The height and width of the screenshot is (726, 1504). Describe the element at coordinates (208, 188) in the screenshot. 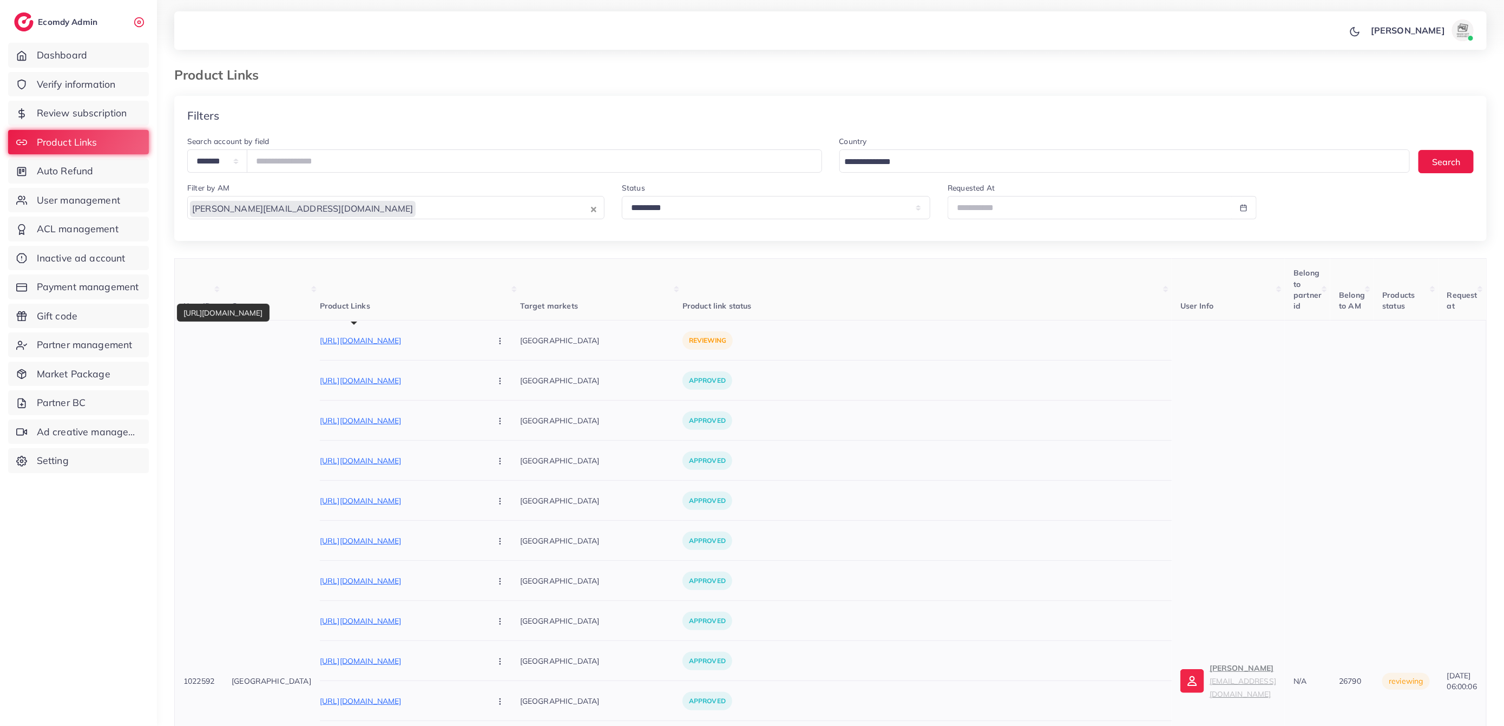

I see `label: Filter by AM` at that location.